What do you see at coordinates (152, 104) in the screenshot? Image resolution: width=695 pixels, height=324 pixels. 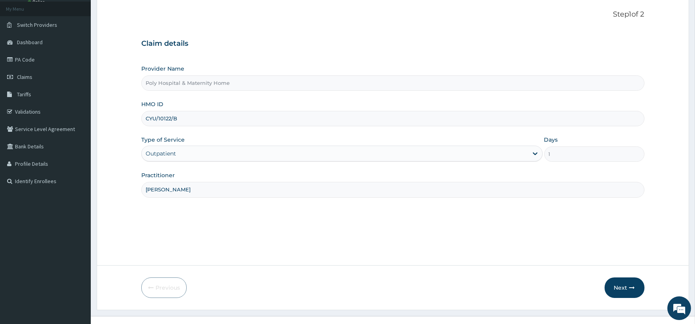 I see `label: HMO ID` at bounding box center [152, 104].